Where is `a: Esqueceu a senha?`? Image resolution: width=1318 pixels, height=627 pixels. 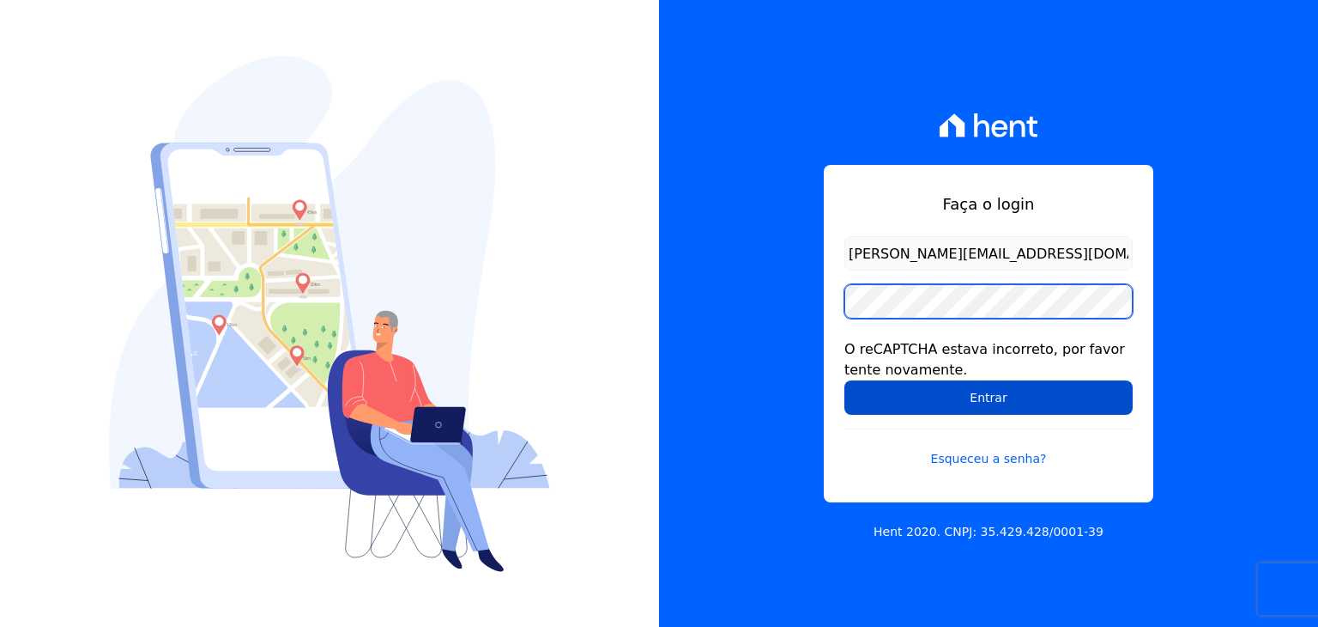 a: Esqueceu a senha? is located at coordinates (989, 448).